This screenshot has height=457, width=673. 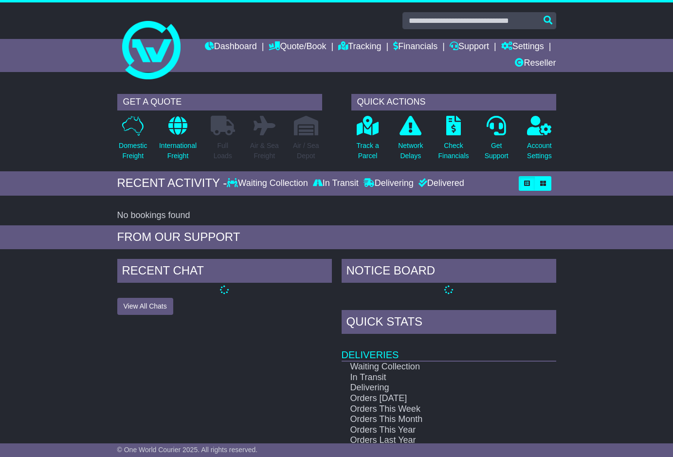 I want to click on p: International Freight, so click(x=178, y=151).